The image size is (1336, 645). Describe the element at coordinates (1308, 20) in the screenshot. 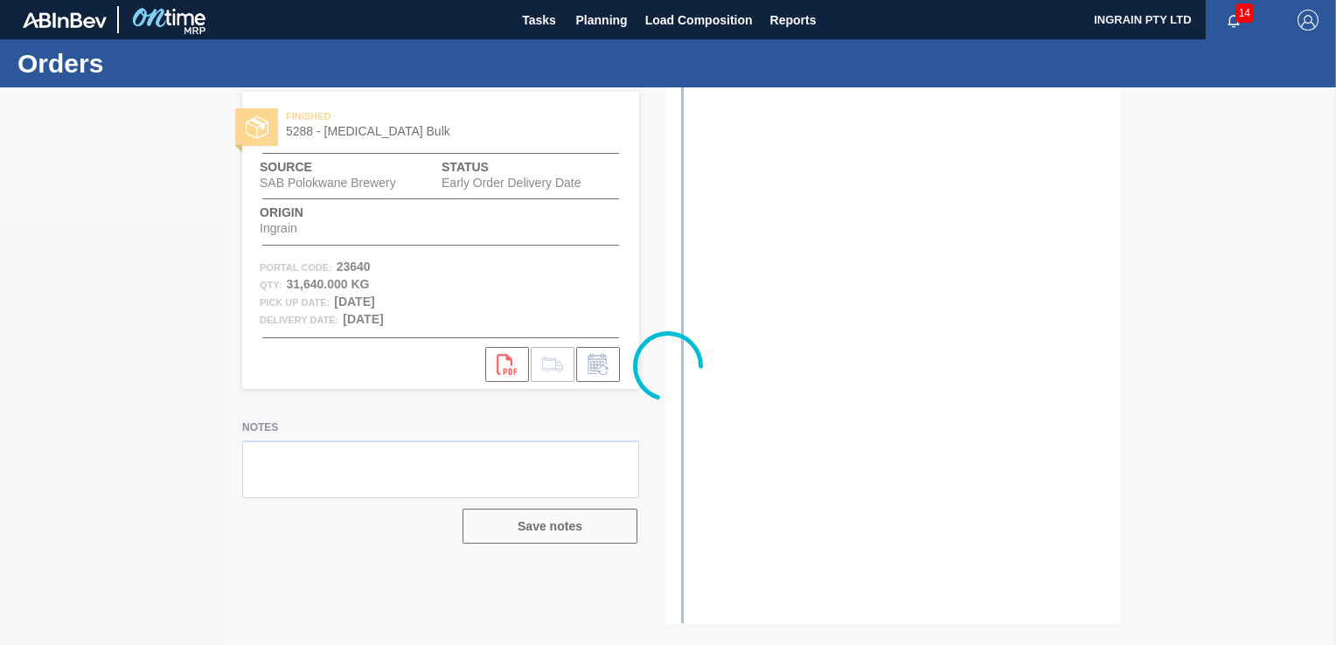

I see `img: Logout` at that location.